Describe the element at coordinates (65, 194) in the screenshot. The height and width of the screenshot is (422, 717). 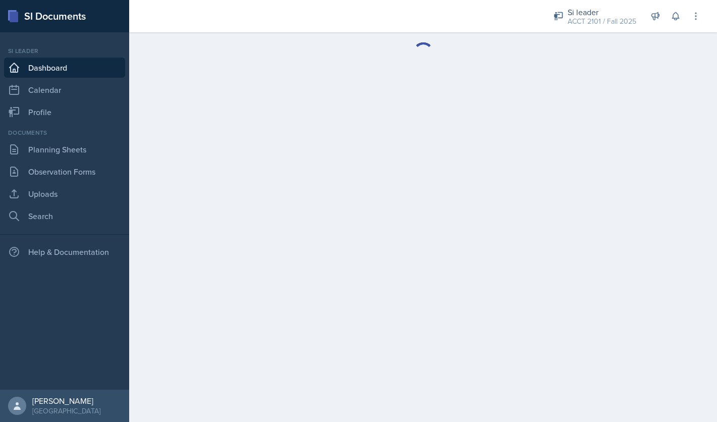
I see `a: Uploads` at that location.